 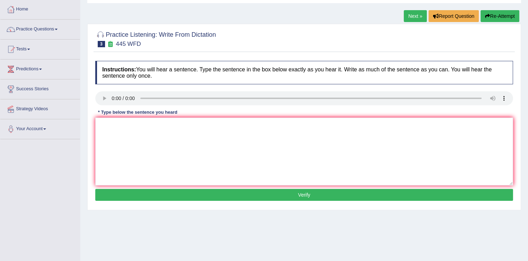 What do you see at coordinates (40, 28) in the screenshot?
I see `a: Practice Questions` at bounding box center [40, 28].